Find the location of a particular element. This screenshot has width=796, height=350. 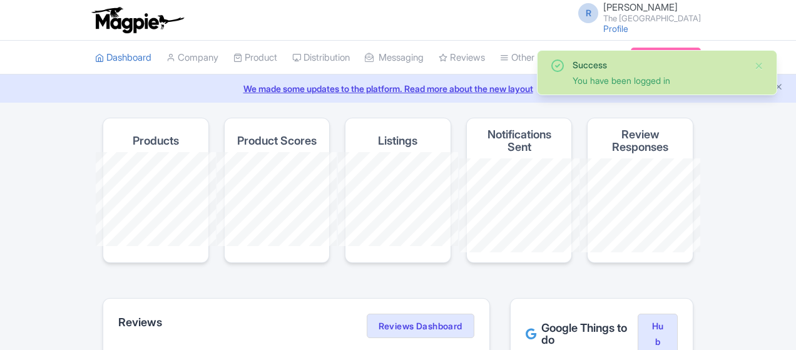

h4: Products is located at coordinates (156, 141).